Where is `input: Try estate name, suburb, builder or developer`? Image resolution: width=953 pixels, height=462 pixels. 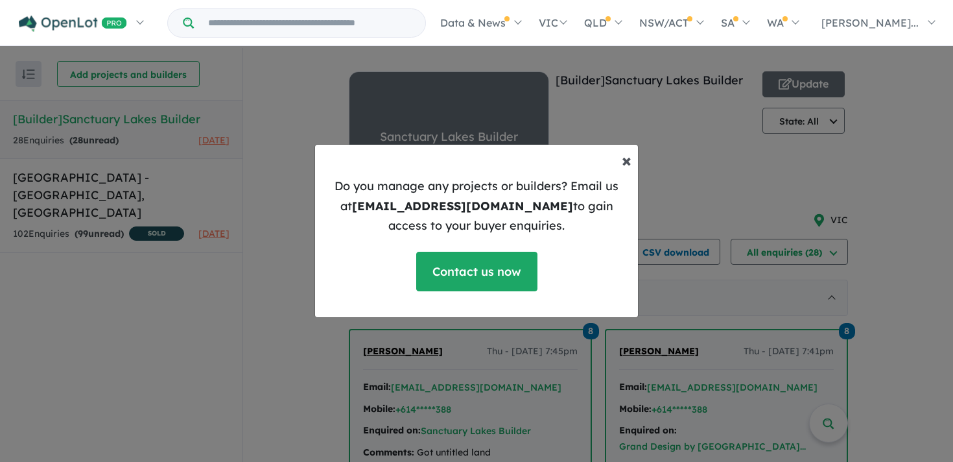
input: Try estate name, suburb, builder or developer is located at coordinates (309, 23).